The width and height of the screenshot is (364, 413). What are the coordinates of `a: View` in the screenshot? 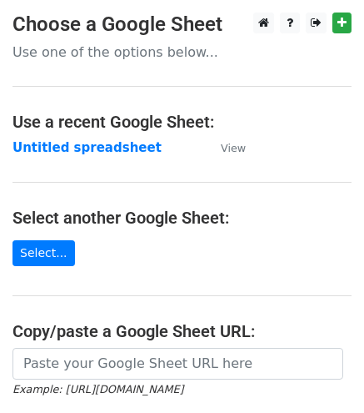 It's located at (225, 148).